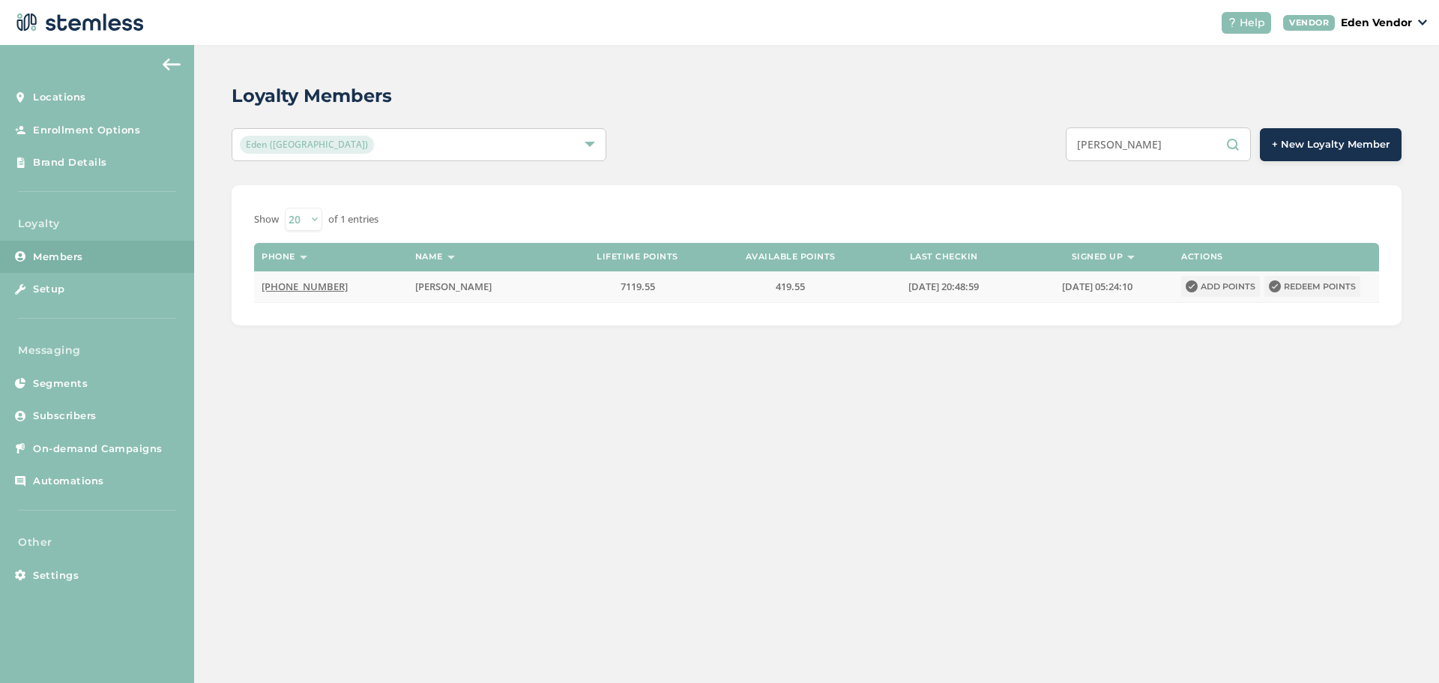 The width and height of the screenshot is (1439, 683). Describe the element at coordinates (58, 257) in the screenshot. I see `span: Members` at that location.